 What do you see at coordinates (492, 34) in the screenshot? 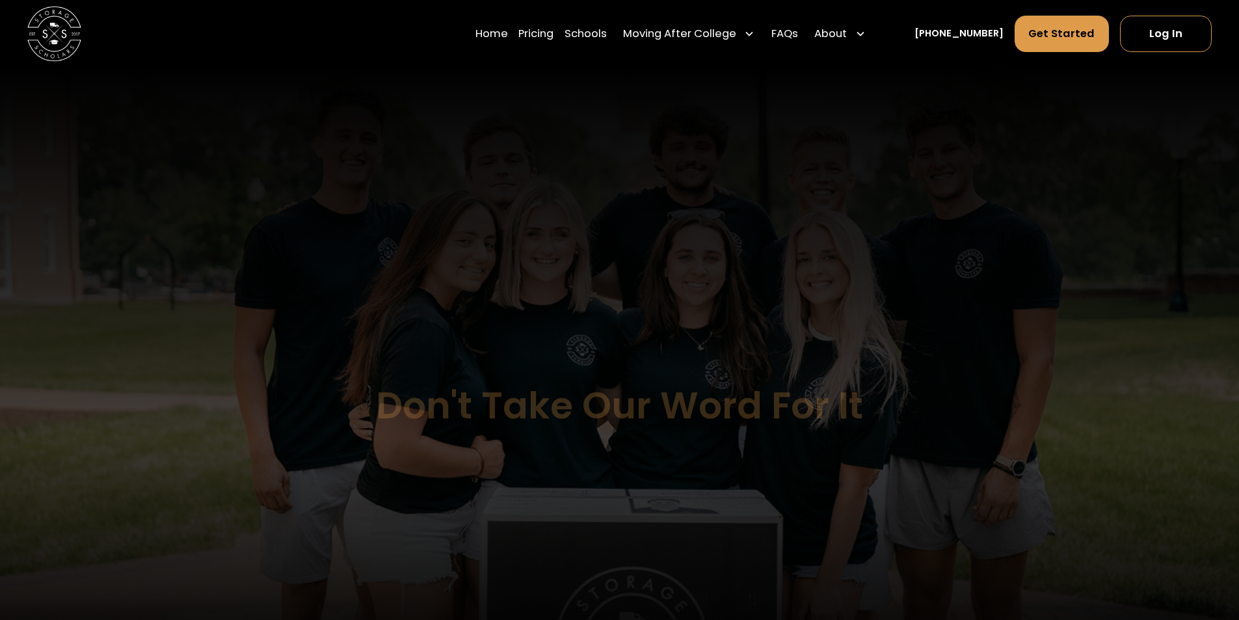
I see `a: Home` at bounding box center [492, 34].